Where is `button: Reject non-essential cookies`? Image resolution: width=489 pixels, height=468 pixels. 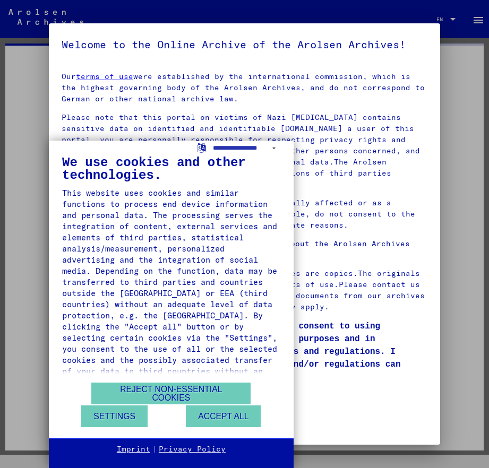
button: Reject non-essential cookies is located at coordinates (171, 393).